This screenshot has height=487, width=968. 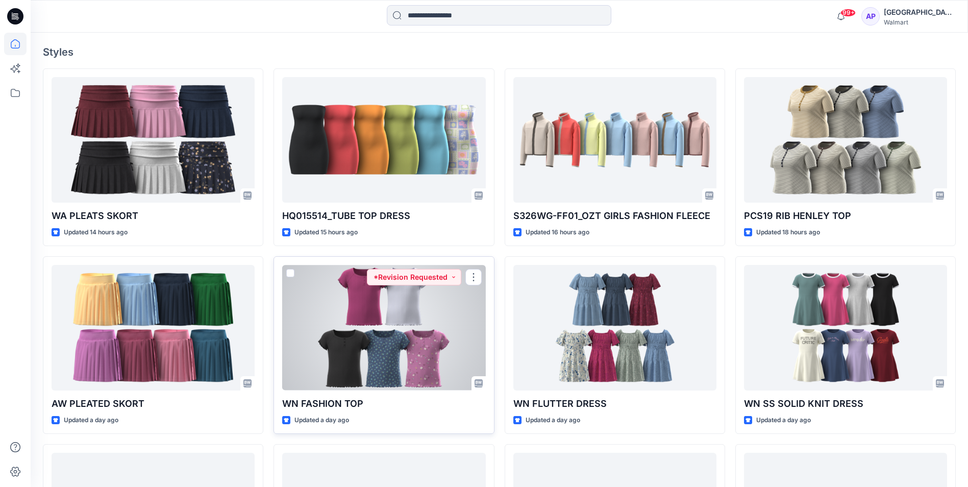 What do you see at coordinates (615, 404) in the screenshot?
I see `p: WN FLUTTER DRESS` at bounding box center [615, 404].